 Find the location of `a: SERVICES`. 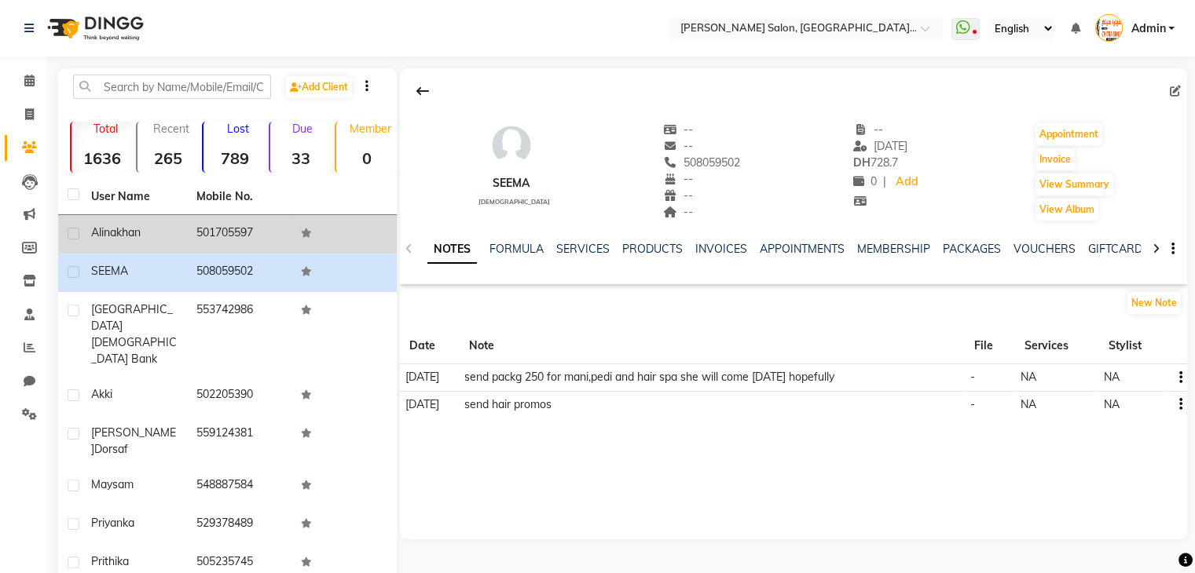

a: SERVICES is located at coordinates (583, 249).